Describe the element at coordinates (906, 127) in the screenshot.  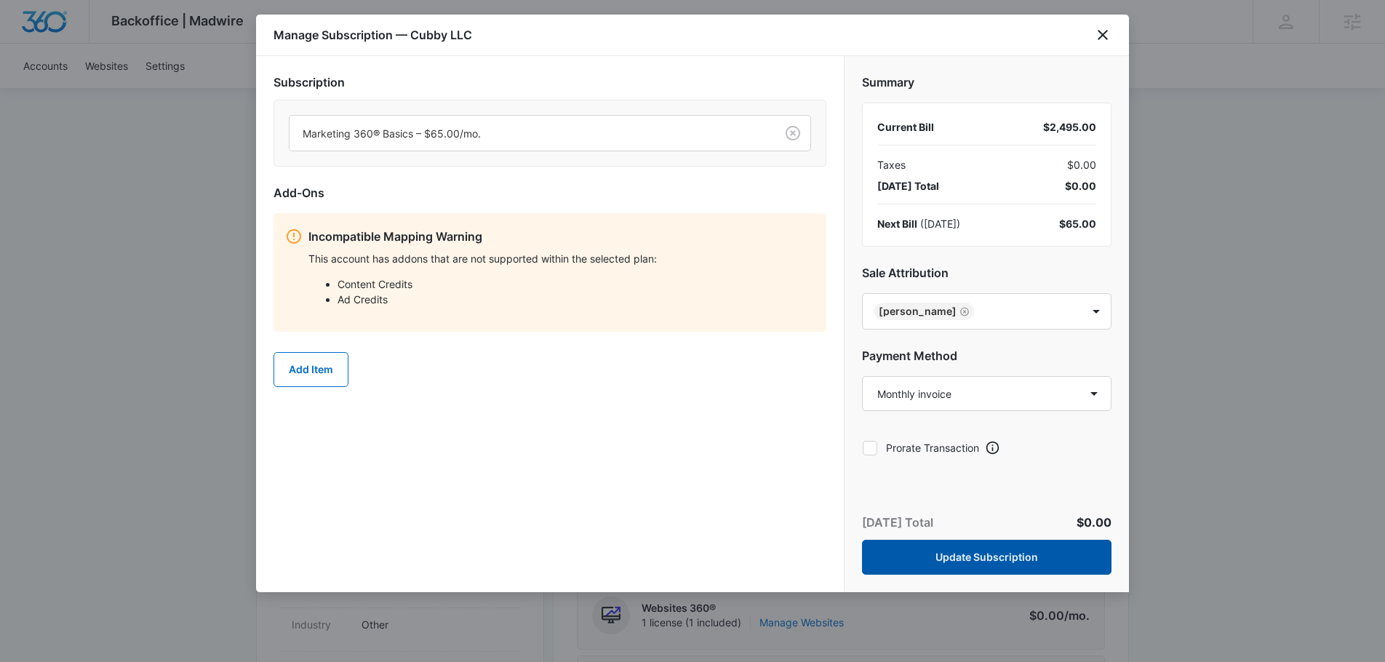
I see `span: Current Bill` at that location.